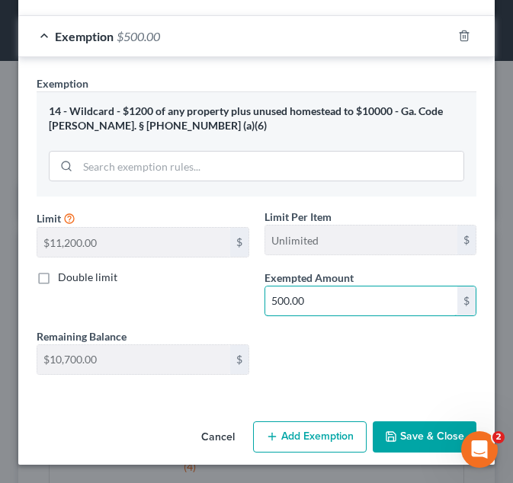 The width and height of the screenshot is (513, 483). What do you see at coordinates (49, 218) in the screenshot?
I see `span: Limit` at bounding box center [49, 218].